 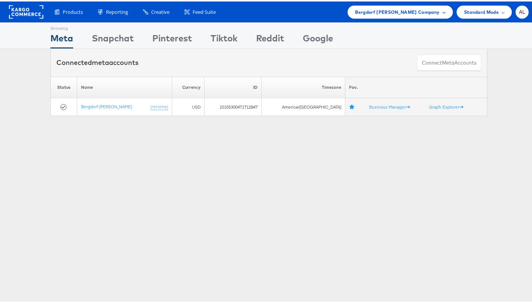 What do you see at coordinates (270, 38) in the screenshot?
I see `div: Reddit` at bounding box center [270, 38].